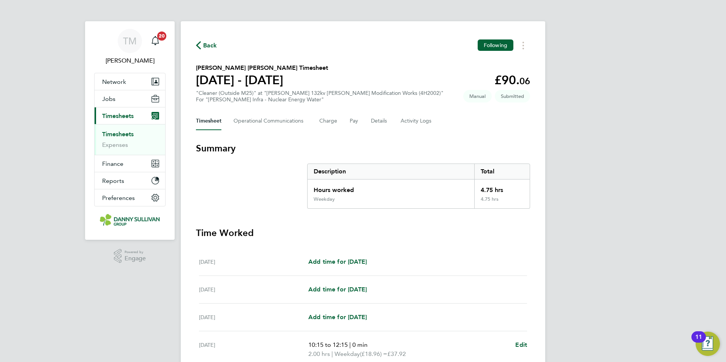  Describe the element at coordinates (130, 41) in the screenshot. I see `span: TM` at that location.